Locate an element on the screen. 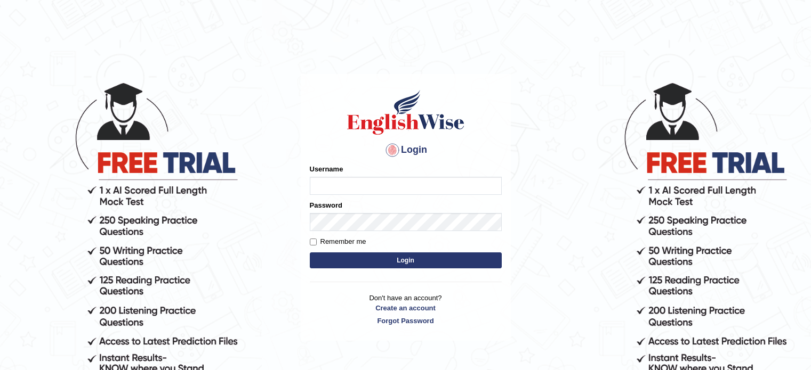 The image size is (811, 370). img: Logo of English Wise sign in for intelligent practice with AI is located at coordinates (406, 112).